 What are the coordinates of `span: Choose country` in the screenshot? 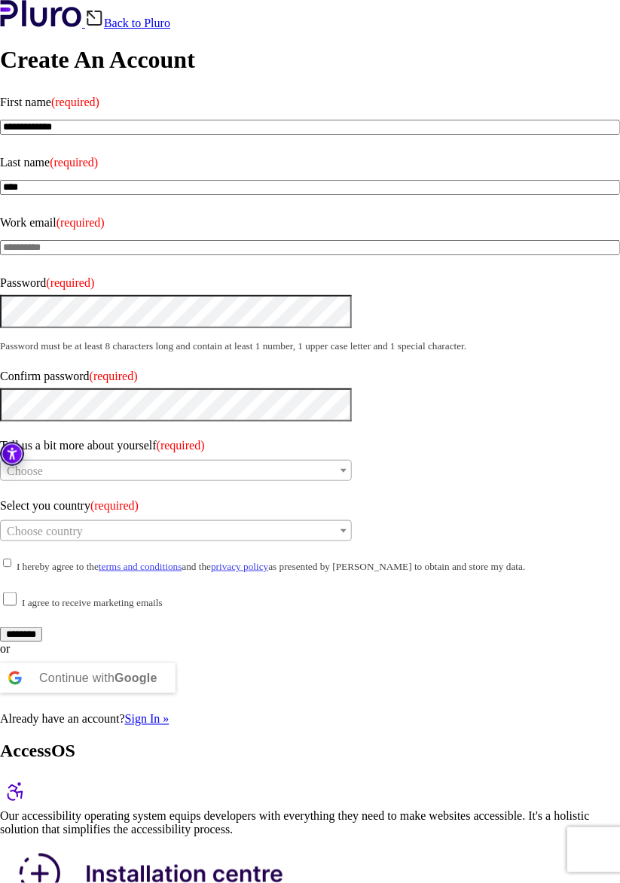 It's located at (44, 531).